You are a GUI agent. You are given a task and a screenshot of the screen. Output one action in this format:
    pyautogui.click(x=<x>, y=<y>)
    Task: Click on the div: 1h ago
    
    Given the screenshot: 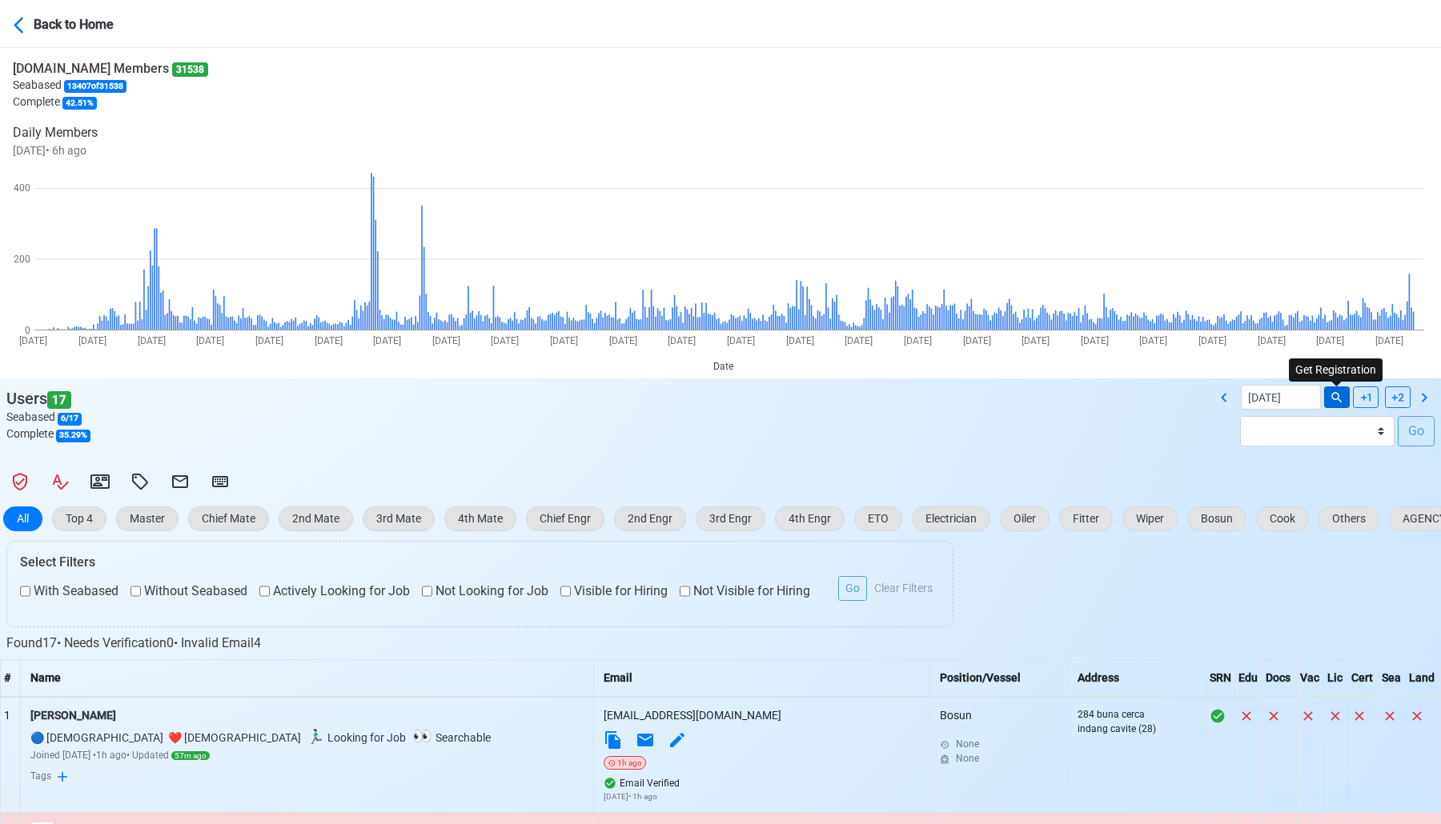 What is the action you would take?
    pyautogui.click(x=624, y=763)
    